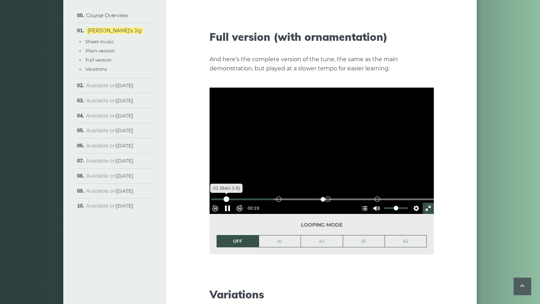 The height and width of the screenshot is (304, 540). Describe the element at coordinates (364, 241) in the screenshot. I see `a: B1` at that location.